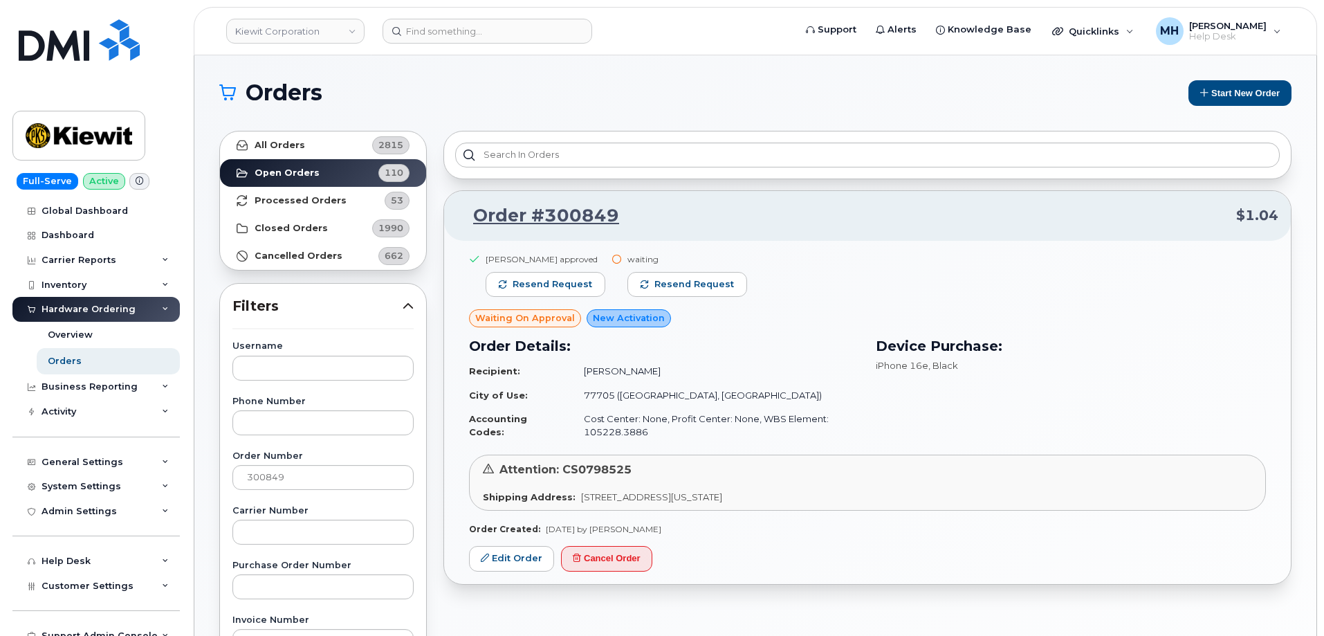  What do you see at coordinates (943, 365) in the screenshot?
I see `span: , Black` at bounding box center [943, 365].